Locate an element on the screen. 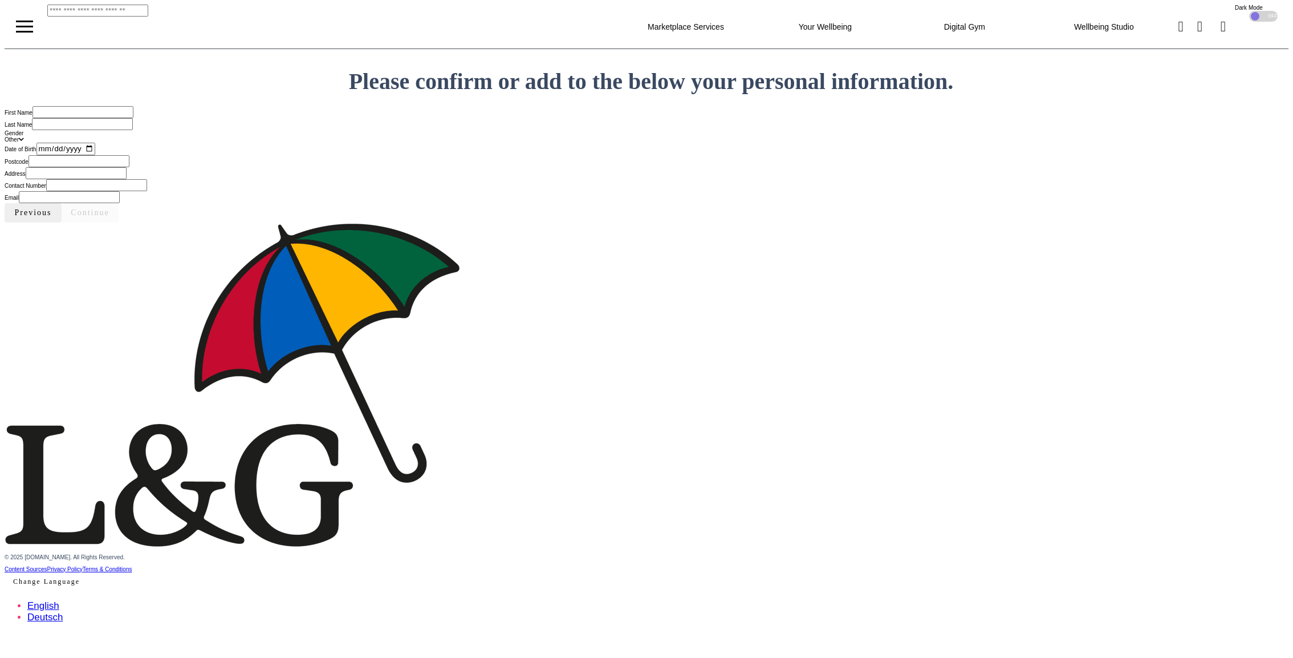  div: Your Wellbeing is located at coordinates (825, 26).